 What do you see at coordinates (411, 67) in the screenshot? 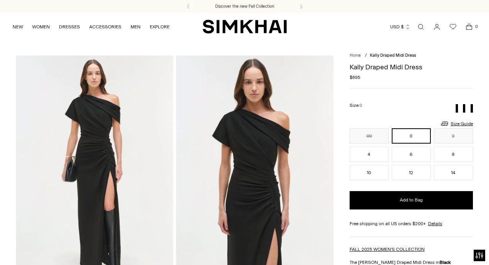
I see `h1: Kally Draped Midi Dress` at bounding box center [411, 67].